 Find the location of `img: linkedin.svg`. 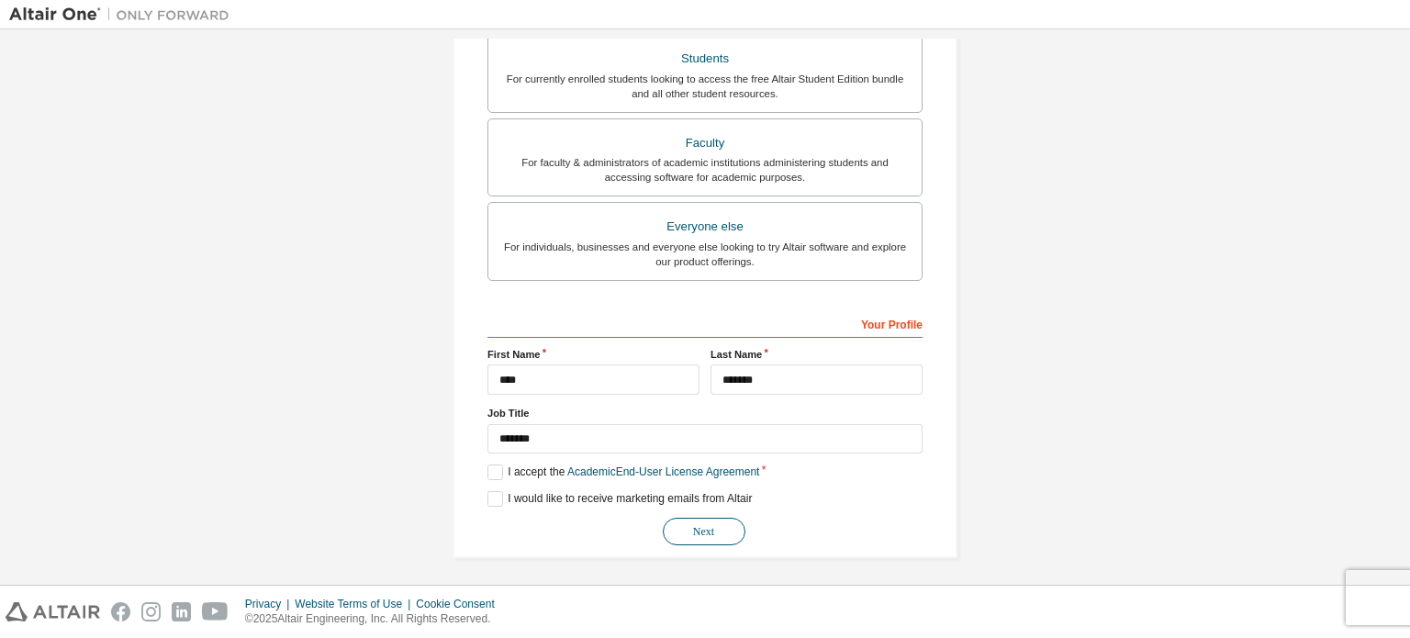

img: linkedin.svg is located at coordinates (181, 611).